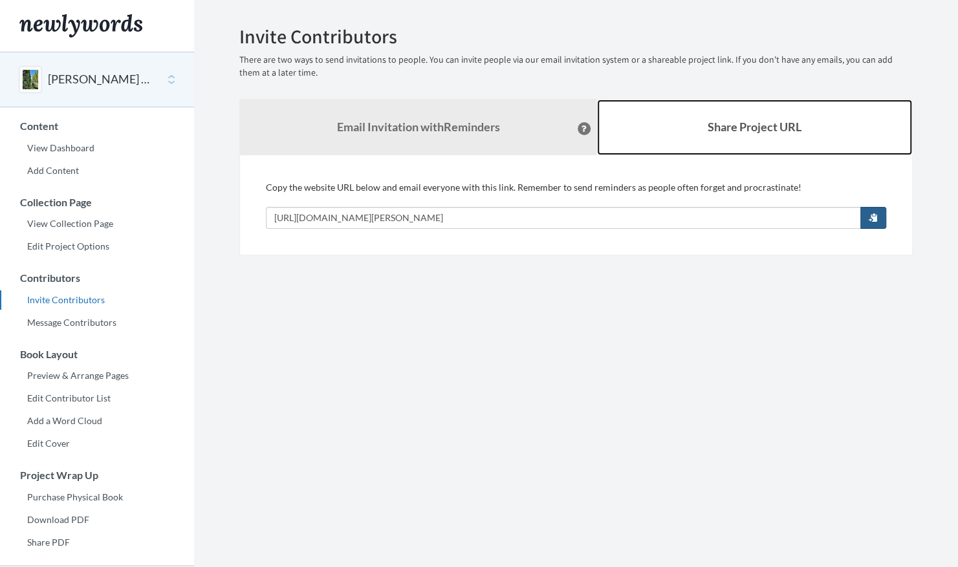 Image resolution: width=958 pixels, height=567 pixels. What do you see at coordinates (576, 205) in the screenshot?
I see `div: Copy the website URL below and email everyone with this link. Remember to send reminders as peopl...` at bounding box center [576, 205].